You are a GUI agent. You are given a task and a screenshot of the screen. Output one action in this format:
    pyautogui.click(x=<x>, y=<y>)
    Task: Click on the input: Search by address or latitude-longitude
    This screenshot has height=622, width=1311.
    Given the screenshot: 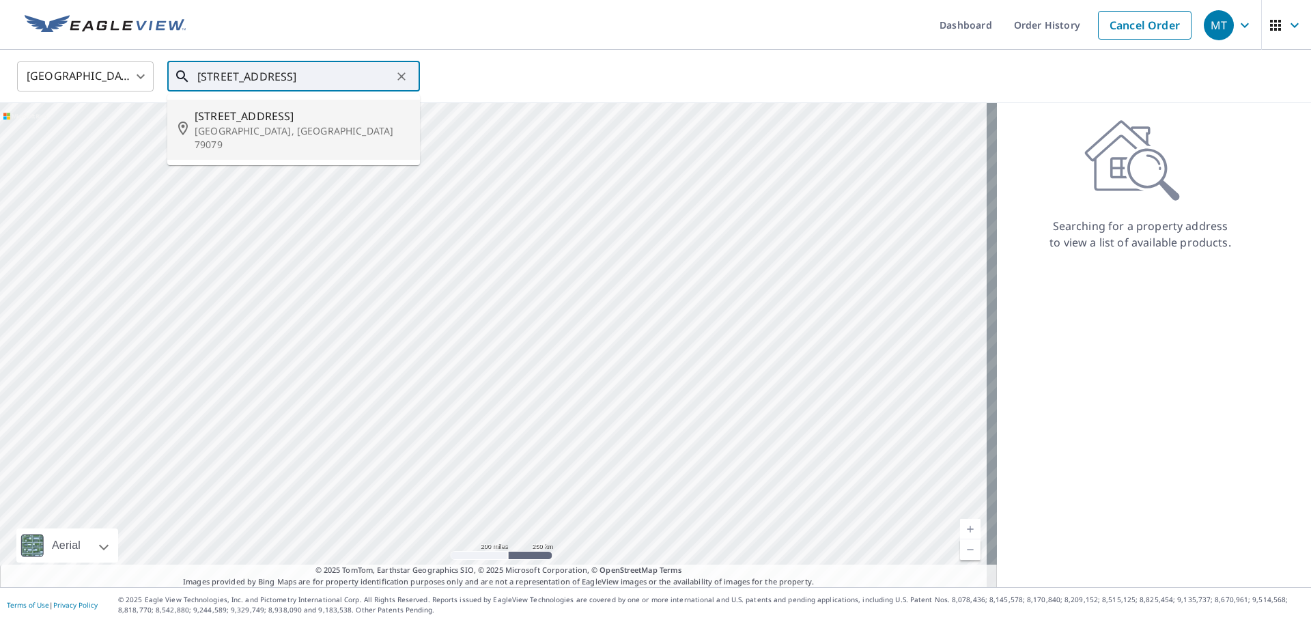 What is the action you would take?
    pyautogui.click(x=294, y=76)
    